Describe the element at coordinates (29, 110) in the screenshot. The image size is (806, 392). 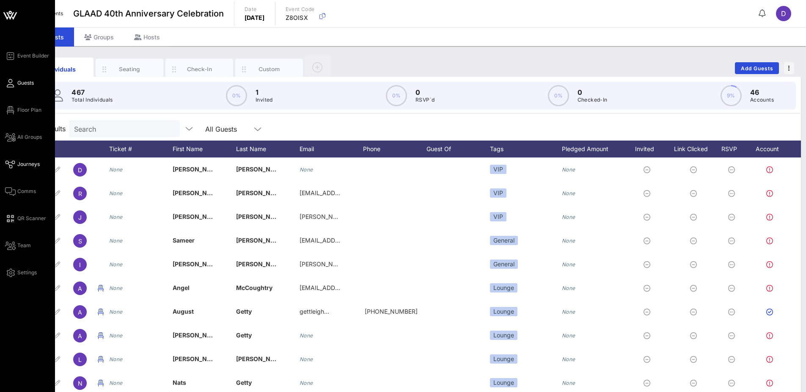
I see `span: Floor Plan` at that location.